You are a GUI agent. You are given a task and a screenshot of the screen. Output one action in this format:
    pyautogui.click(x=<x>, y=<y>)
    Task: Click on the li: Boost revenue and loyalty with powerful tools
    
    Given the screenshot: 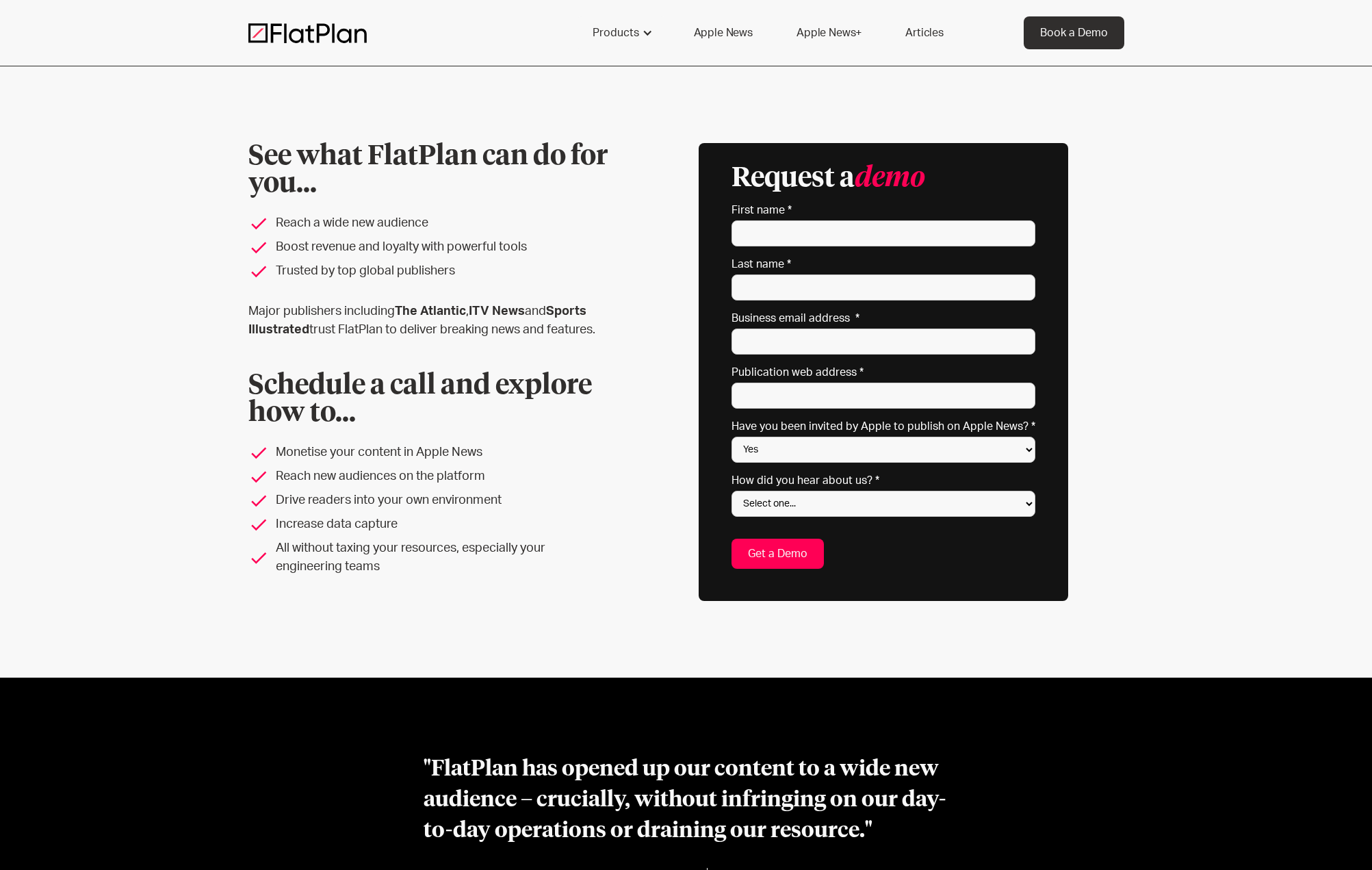 What is the action you would take?
    pyautogui.click(x=429, y=247)
    